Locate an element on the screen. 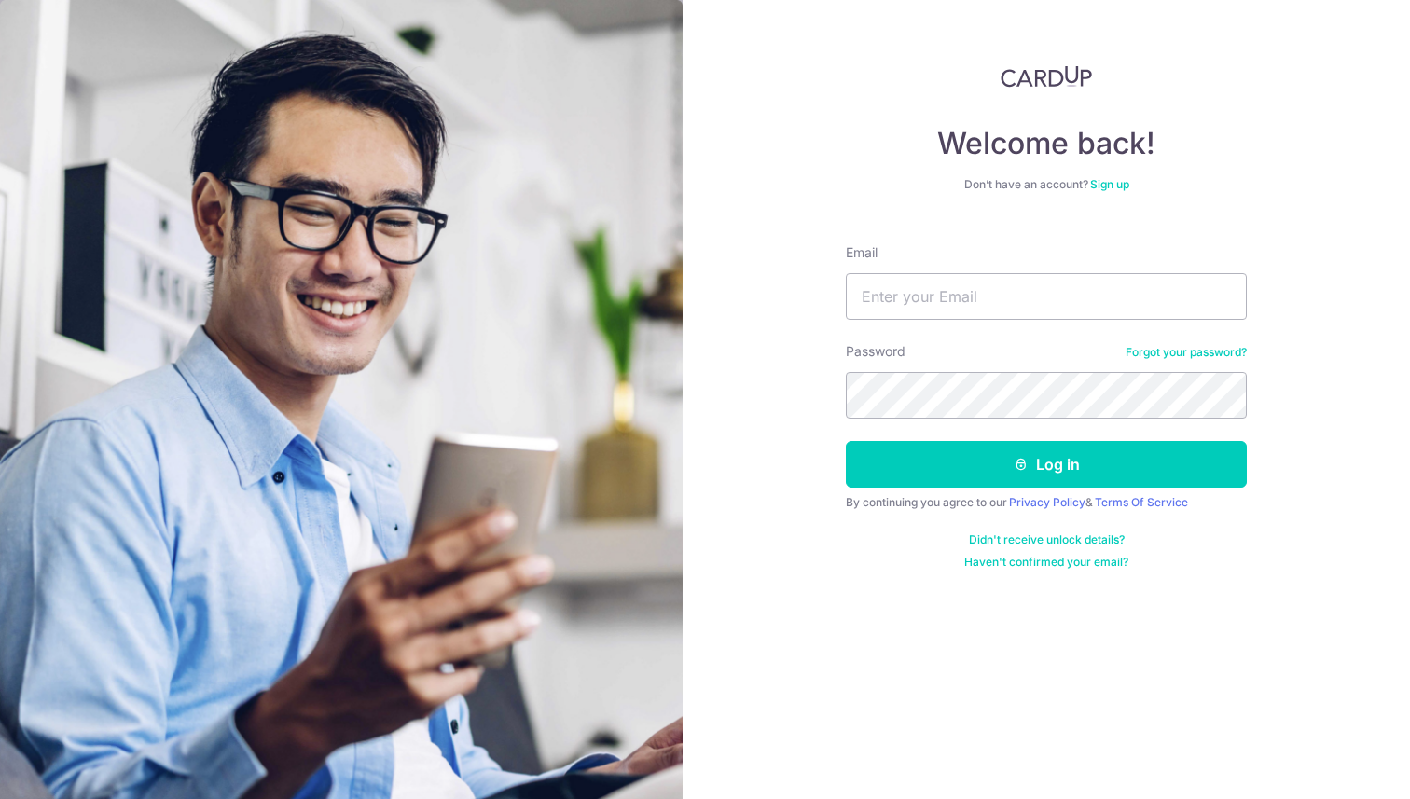 This screenshot has width=1410, height=799. label: Password is located at coordinates (875, 351).